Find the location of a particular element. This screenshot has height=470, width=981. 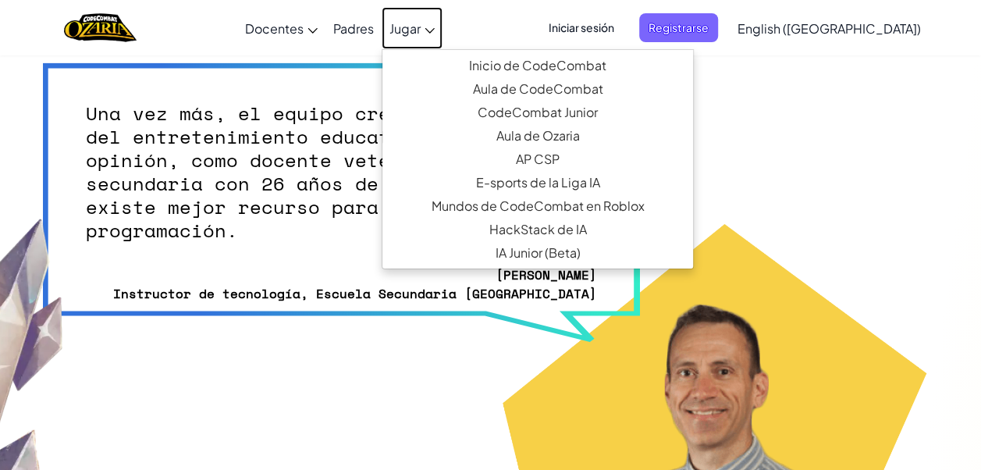

font: AP CSP is located at coordinates (537, 158).